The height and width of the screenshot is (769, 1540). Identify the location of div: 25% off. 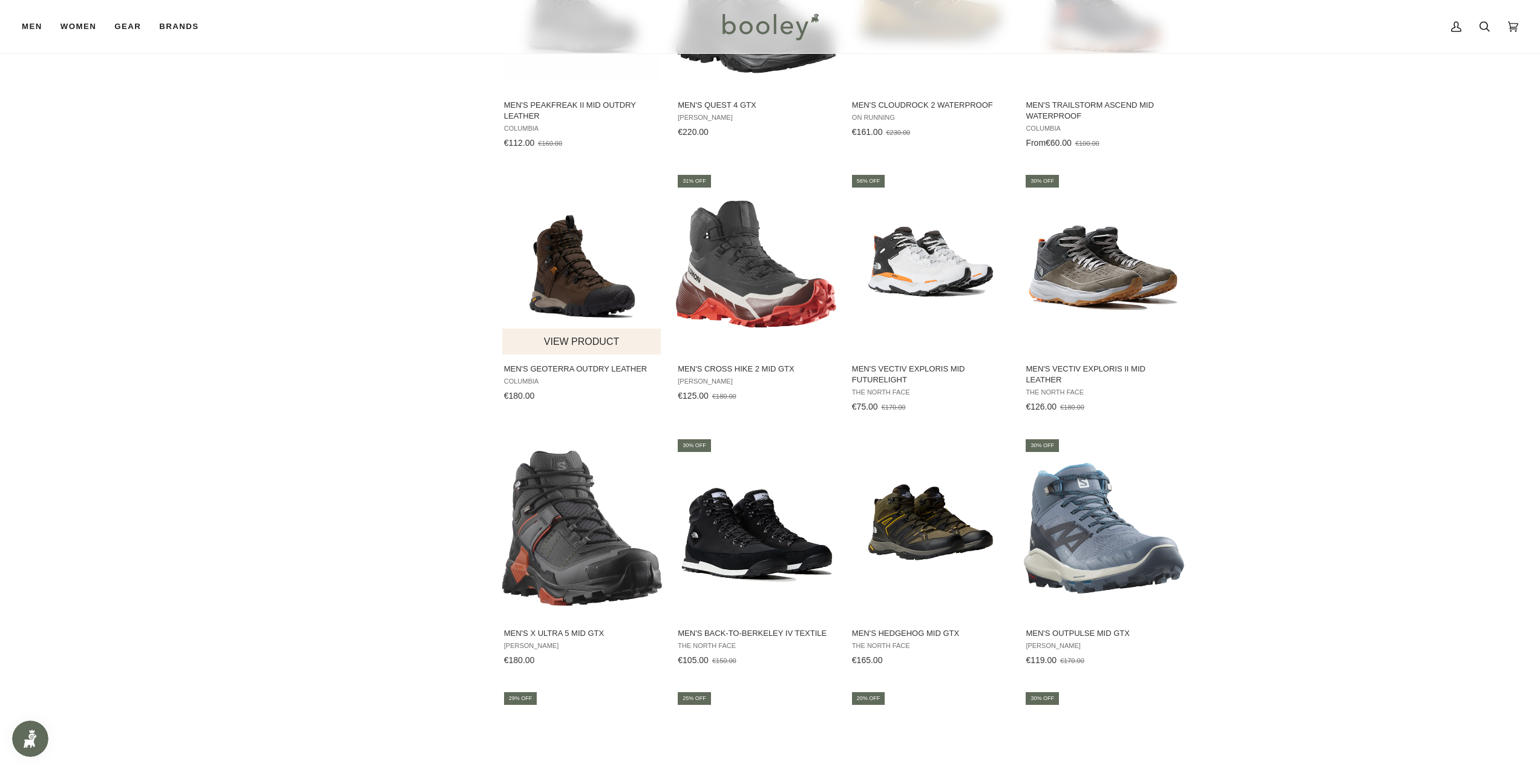
(694, 698).